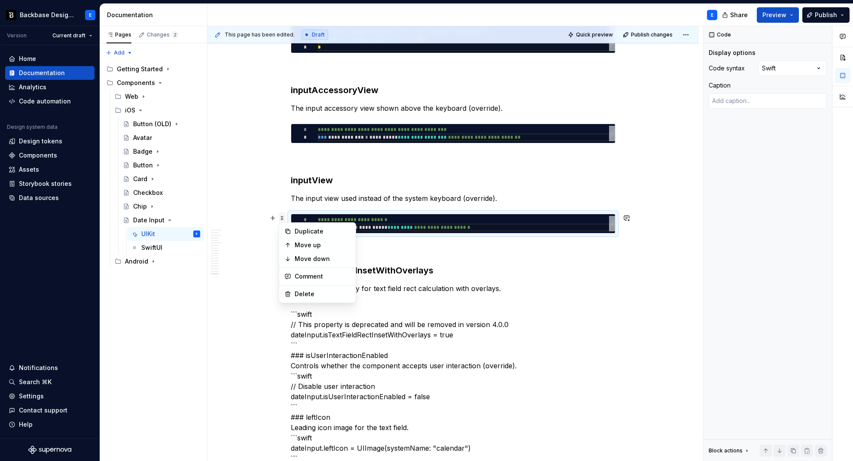 The image size is (853, 461). Describe the element at coordinates (161, 220) in the screenshot. I see `a: Date Input` at that location.